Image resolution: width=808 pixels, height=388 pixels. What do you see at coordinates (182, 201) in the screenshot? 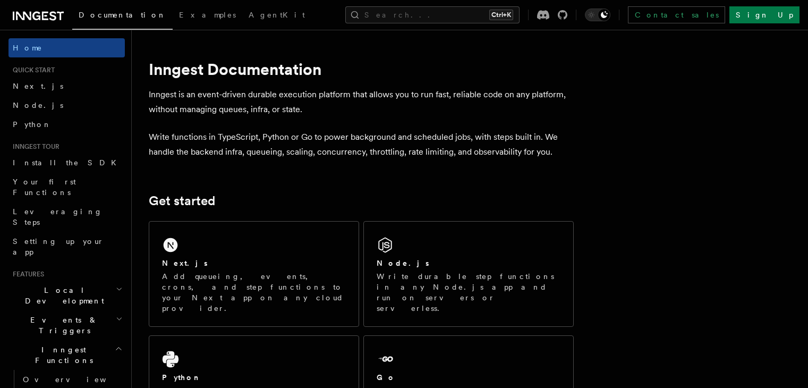
I see `a: Get started` at bounding box center [182, 201].